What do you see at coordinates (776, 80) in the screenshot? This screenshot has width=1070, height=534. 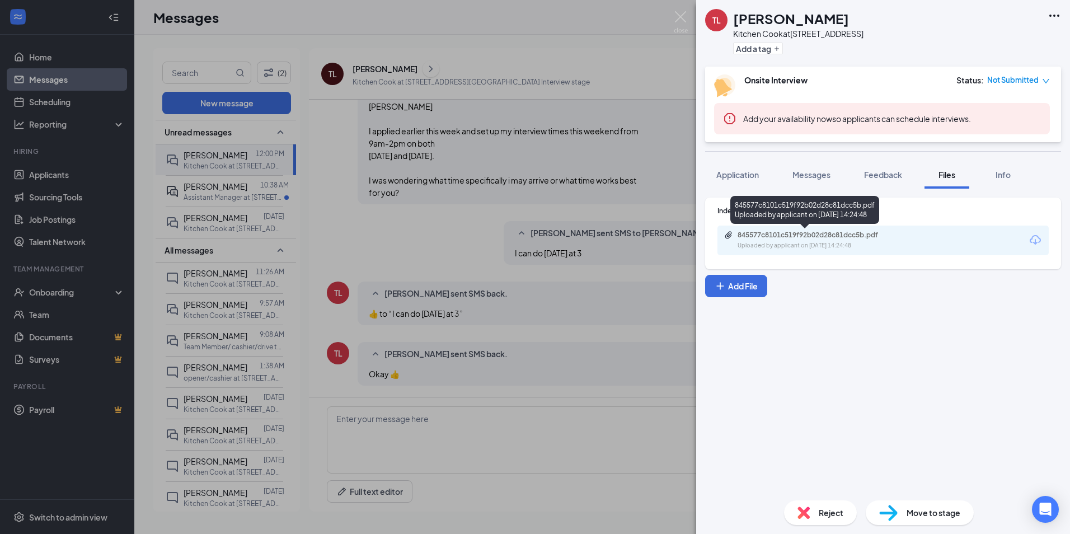 I see `b: Onsite Interview` at bounding box center [776, 80].